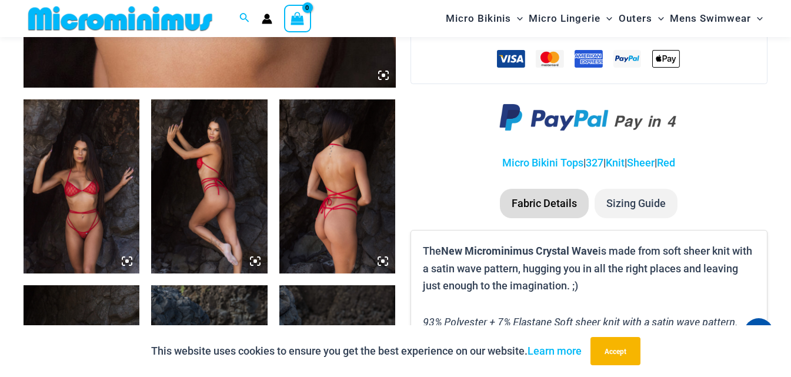  Describe the element at coordinates (716, 18) in the screenshot. I see `a: Mens SwimwearMenu ToggleMenu Toggle` at that location.